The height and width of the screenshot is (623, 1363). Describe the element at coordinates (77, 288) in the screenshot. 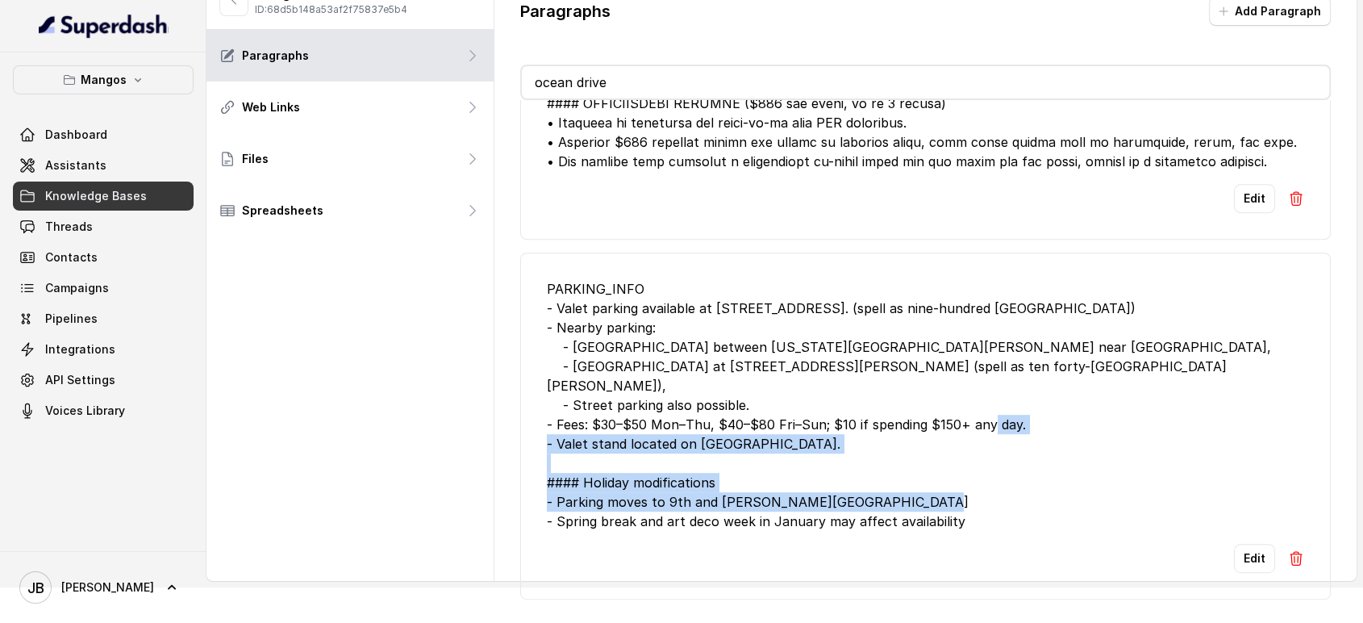

I see `span: Campaigns` at that location.